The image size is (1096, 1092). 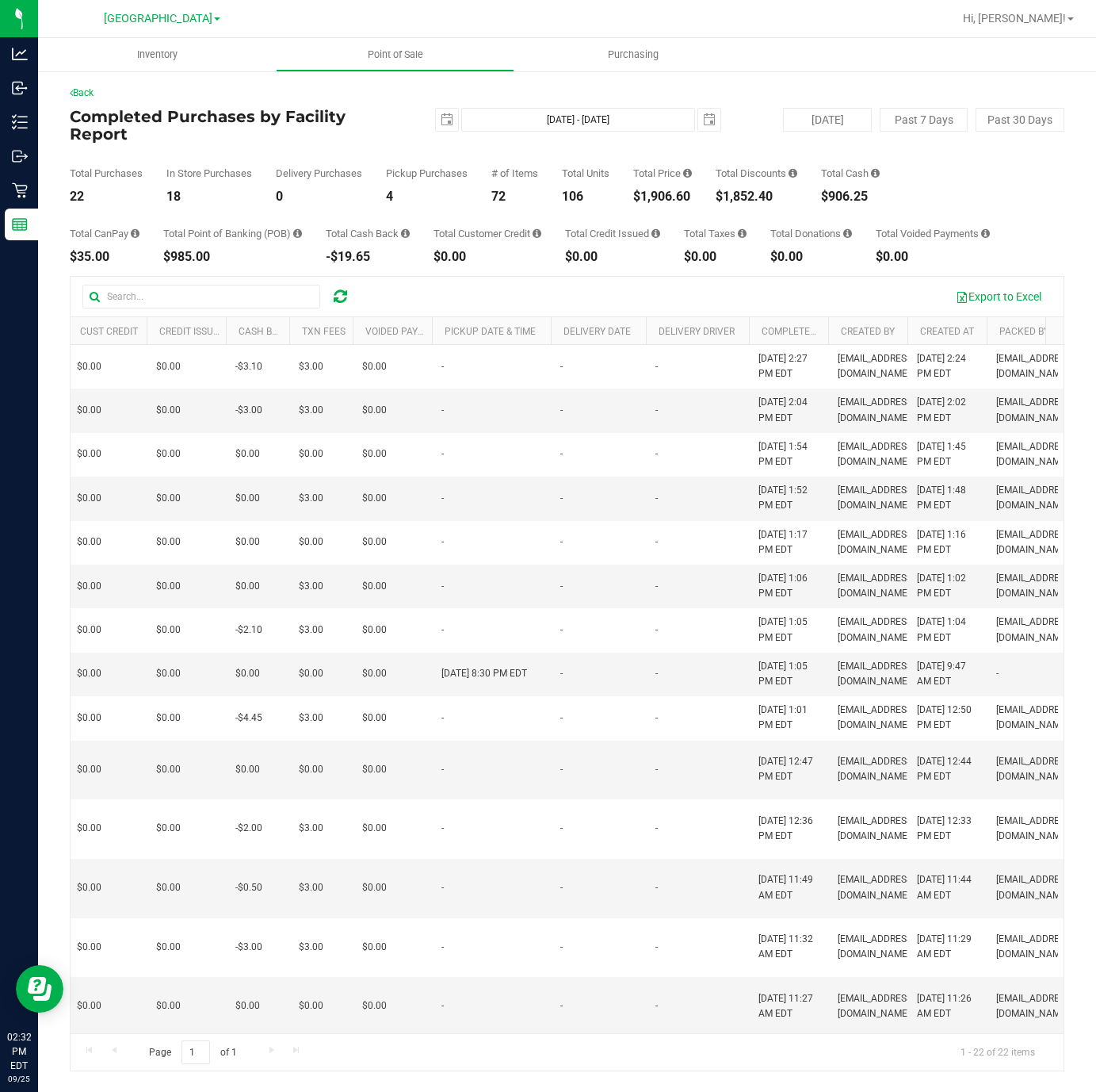 What do you see at coordinates (612, 233) in the screenshot?
I see `div: Total Credit Issued` at bounding box center [612, 233].